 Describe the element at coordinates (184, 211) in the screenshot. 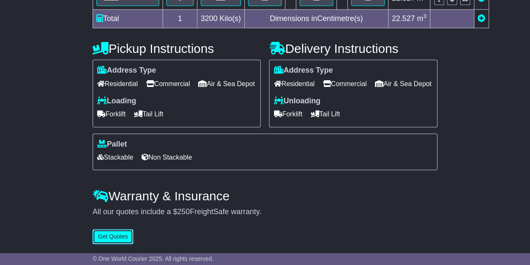

I see `span: 250` at that location.